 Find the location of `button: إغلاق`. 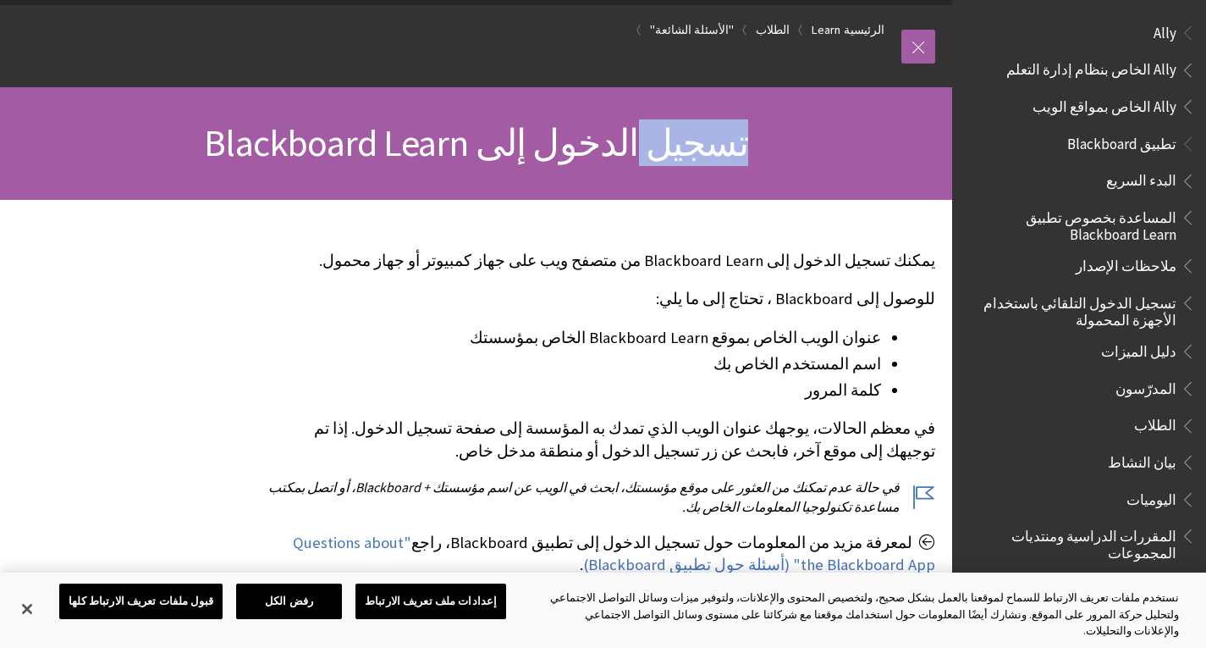

button: إغلاق is located at coordinates (27, 609).